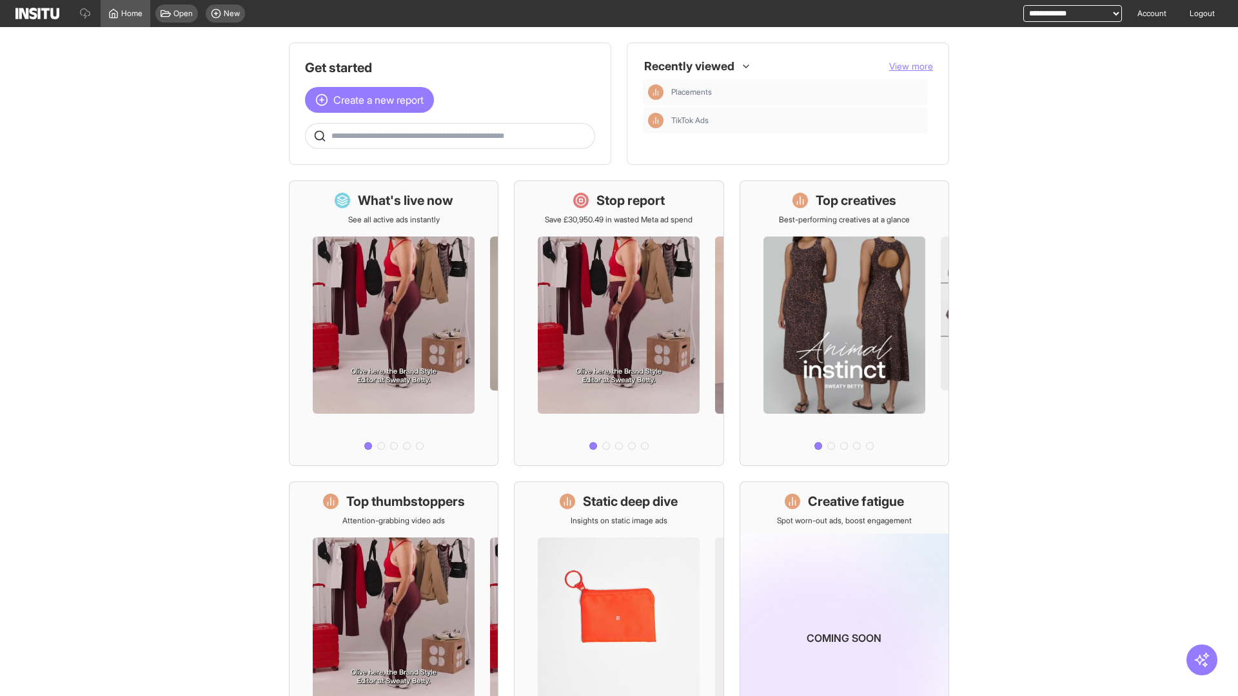 The height and width of the screenshot is (696, 1238). Describe the element at coordinates (631, 201) in the screenshot. I see `h1: Stop report` at that location.